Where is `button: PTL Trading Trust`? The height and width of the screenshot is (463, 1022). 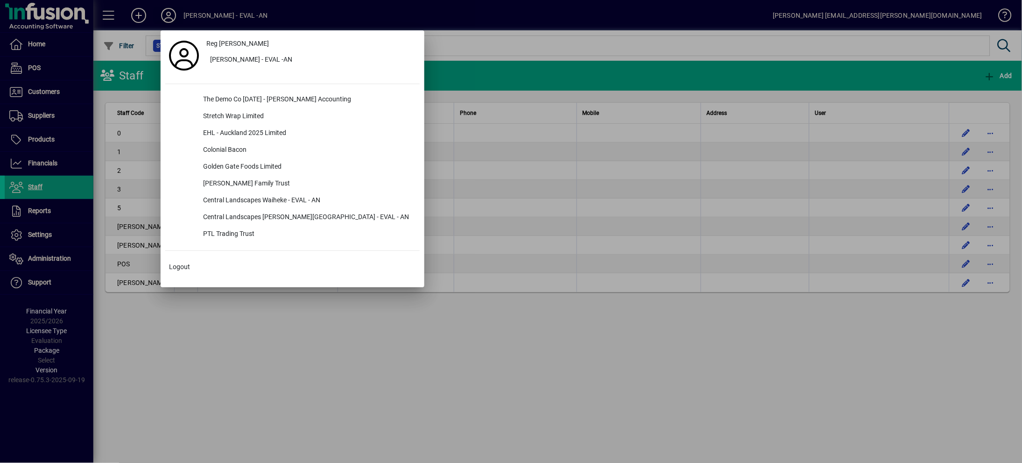 button: PTL Trading Trust is located at coordinates (292, 234).